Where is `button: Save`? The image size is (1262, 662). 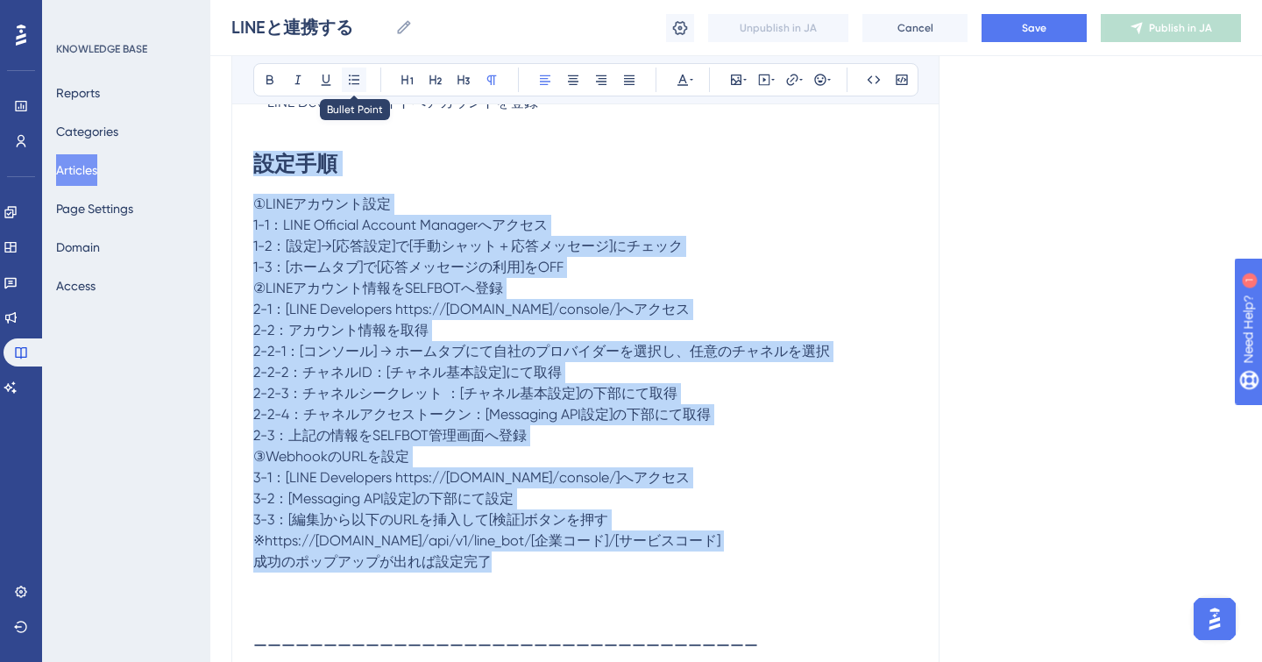
button: Save is located at coordinates (1034, 28).